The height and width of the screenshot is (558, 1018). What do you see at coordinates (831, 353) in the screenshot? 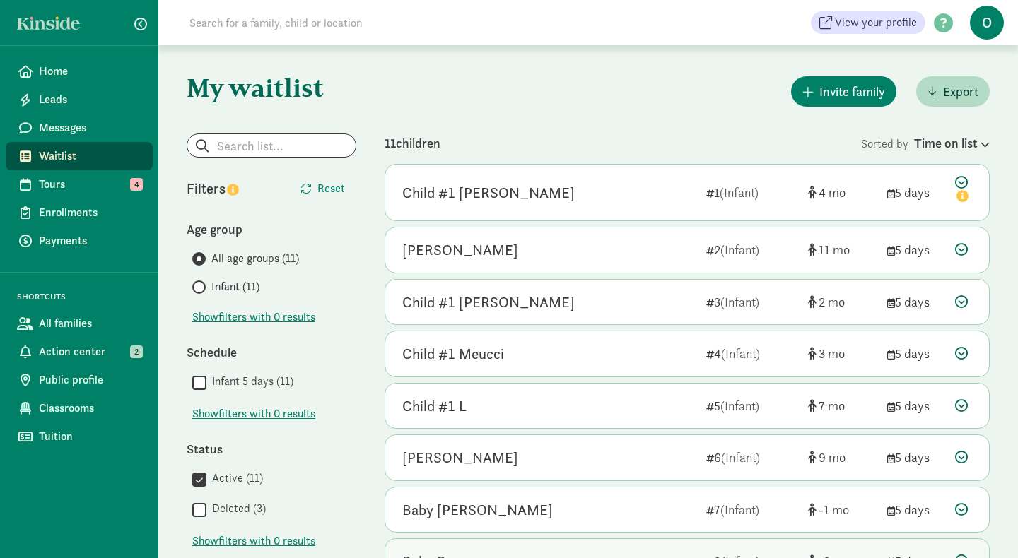
I see `span: 3` at bounding box center [831, 353].